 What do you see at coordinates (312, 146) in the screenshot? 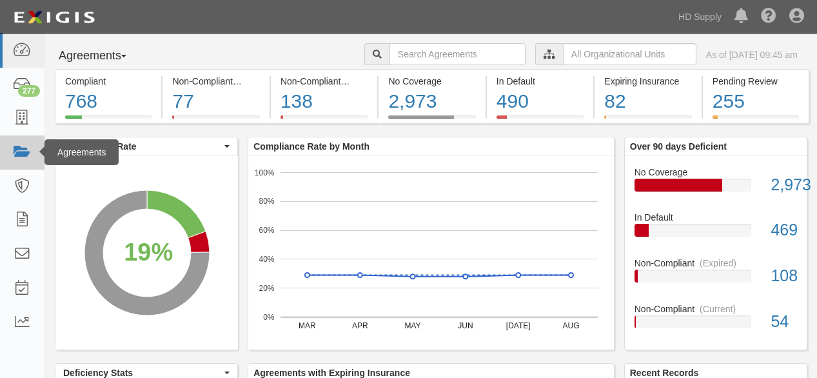
I see `b: Compliance Rate by Month` at bounding box center [312, 146].